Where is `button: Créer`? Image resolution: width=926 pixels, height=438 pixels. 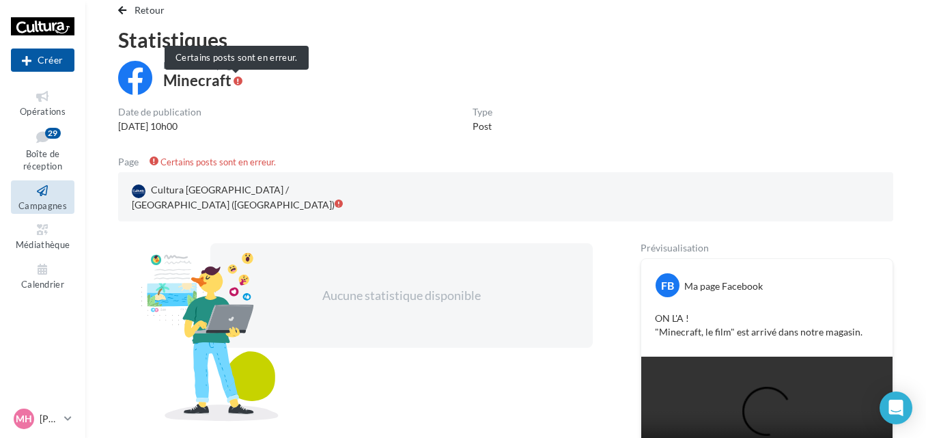 button: Créer is located at coordinates (42, 60).